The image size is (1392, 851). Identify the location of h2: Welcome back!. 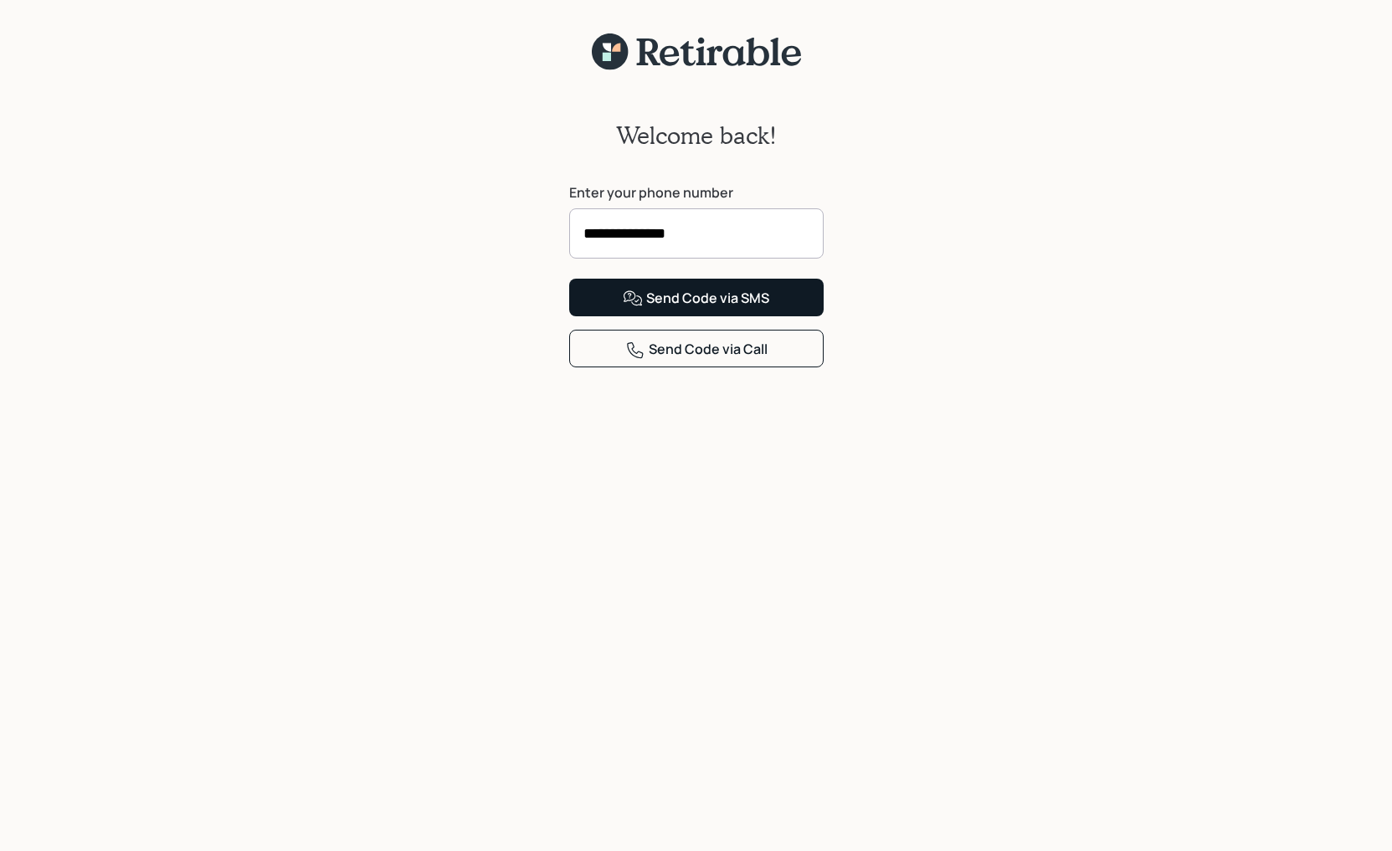
(696, 136).